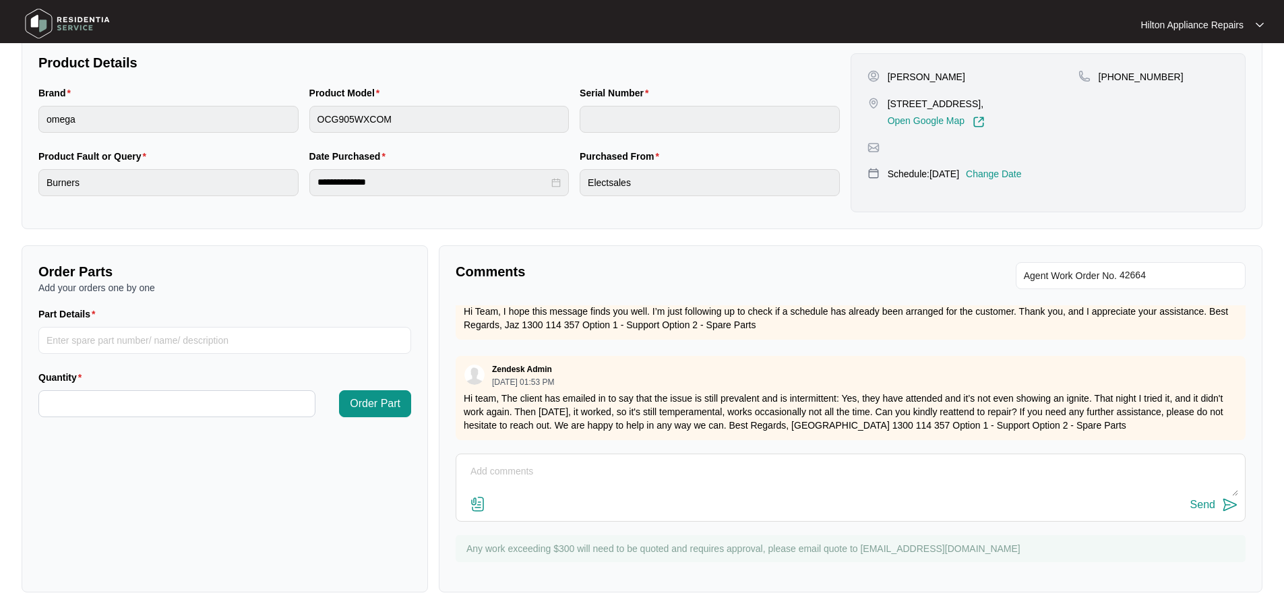  I want to click on a: Open Google Map, so click(936, 122).